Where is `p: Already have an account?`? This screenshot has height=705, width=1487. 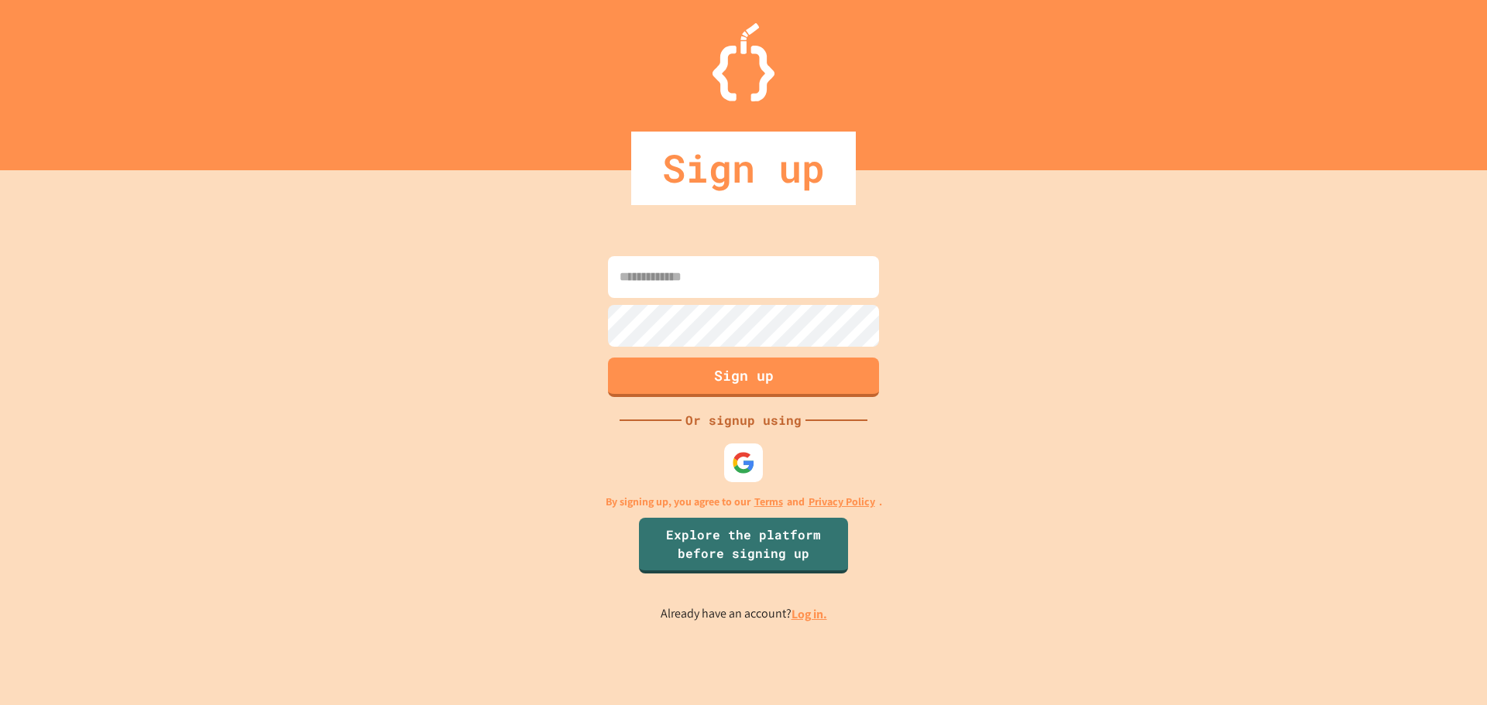 p: Already have an account? is located at coordinates (743, 614).